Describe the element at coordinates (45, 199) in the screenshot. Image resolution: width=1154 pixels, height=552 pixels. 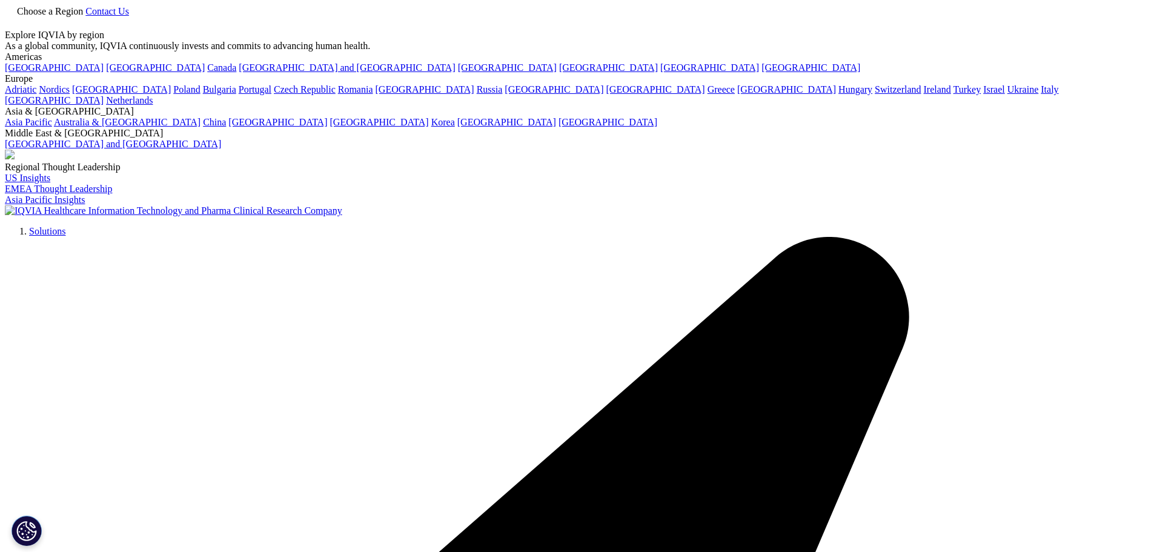
I see `span: Asia Pacific Insights` at that location.